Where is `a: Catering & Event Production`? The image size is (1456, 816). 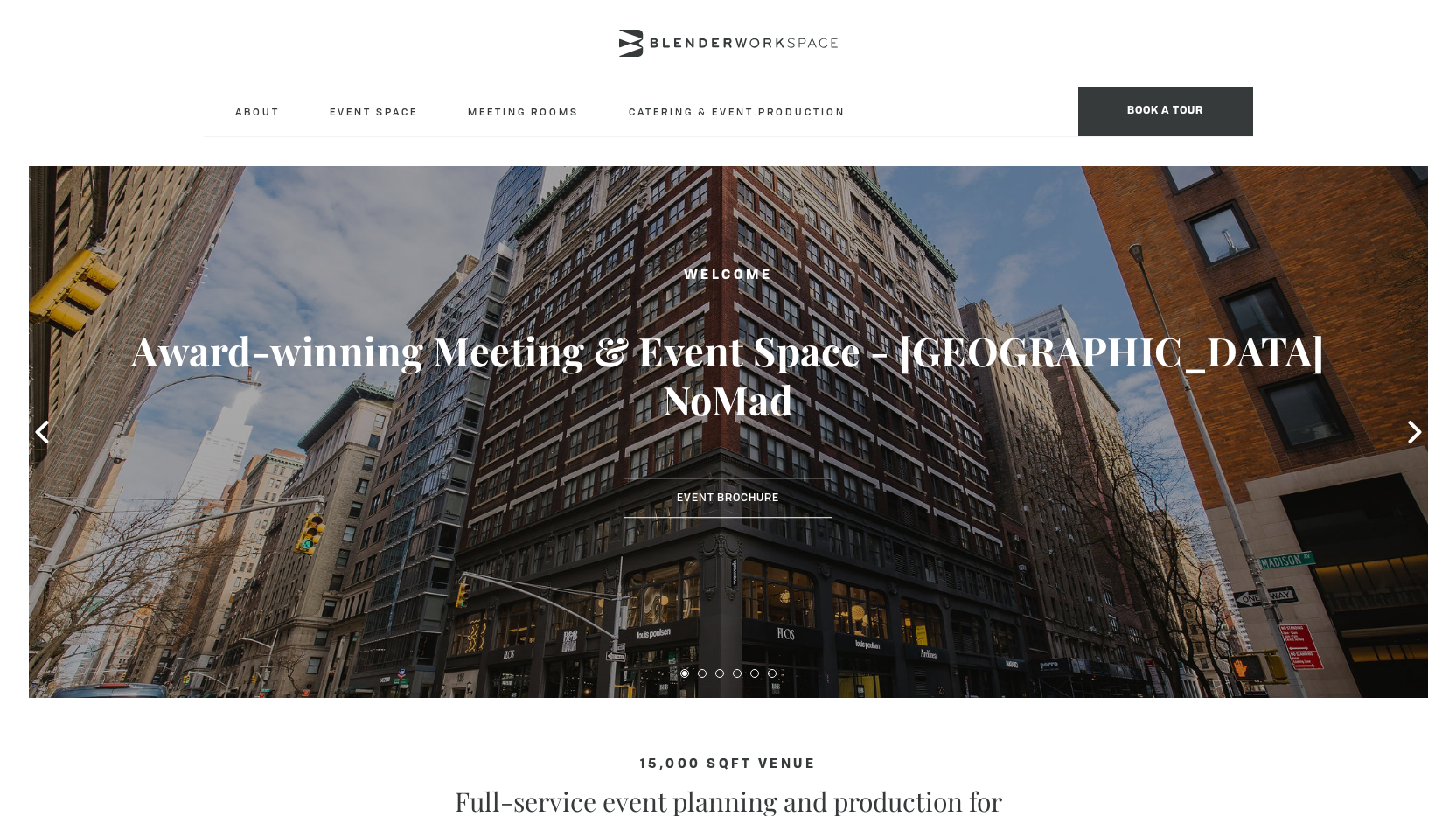
a: Catering & Event Production is located at coordinates (737, 111).